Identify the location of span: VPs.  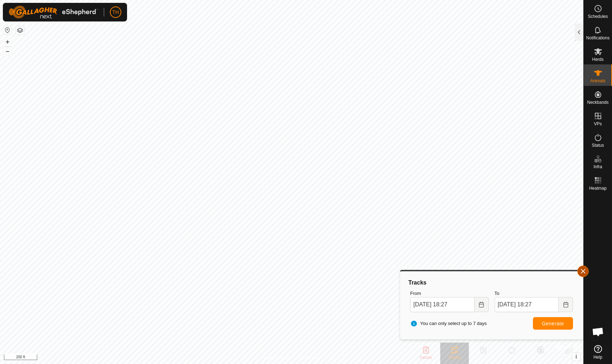
(598, 124).